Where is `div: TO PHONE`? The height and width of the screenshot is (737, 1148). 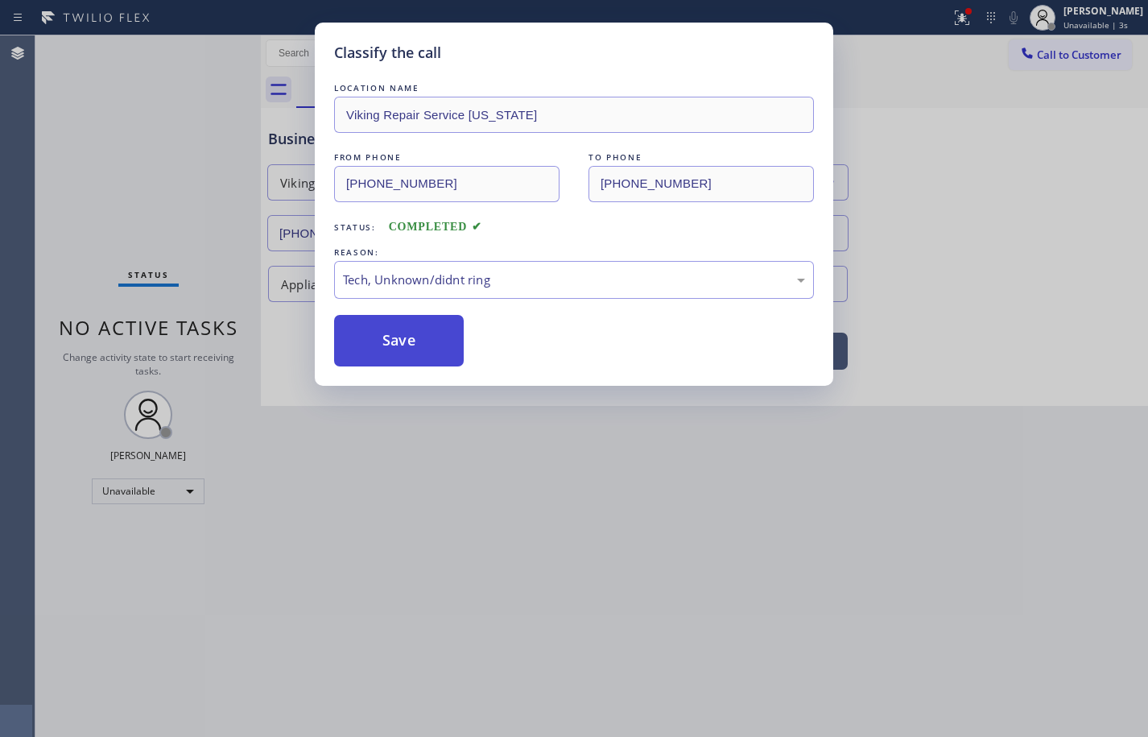 div: TO PHONE is located at coordinates (701, 157).